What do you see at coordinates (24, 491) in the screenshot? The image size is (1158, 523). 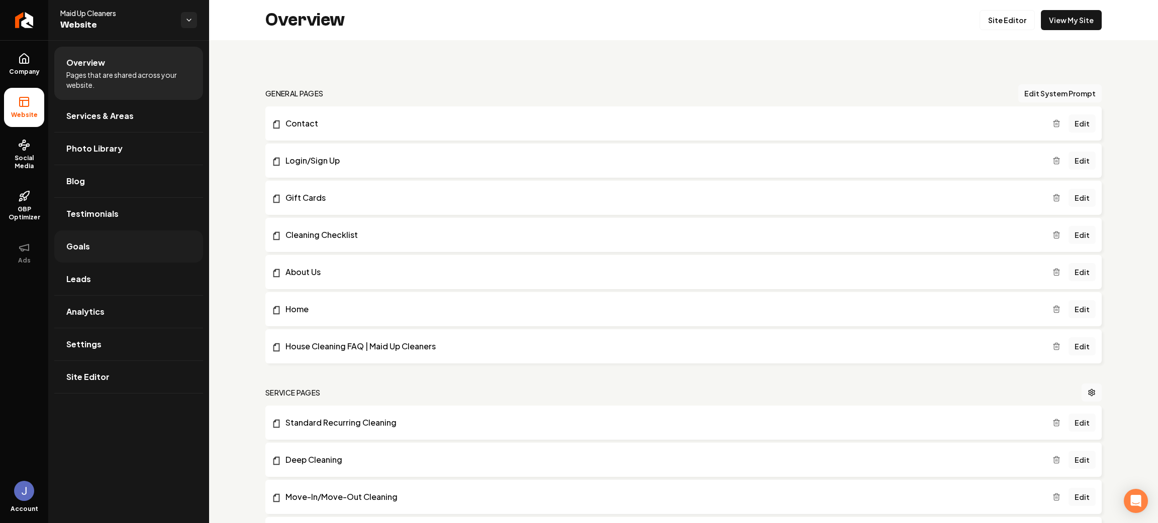 I see `button: Open user button` at bounding box center [24, 491].